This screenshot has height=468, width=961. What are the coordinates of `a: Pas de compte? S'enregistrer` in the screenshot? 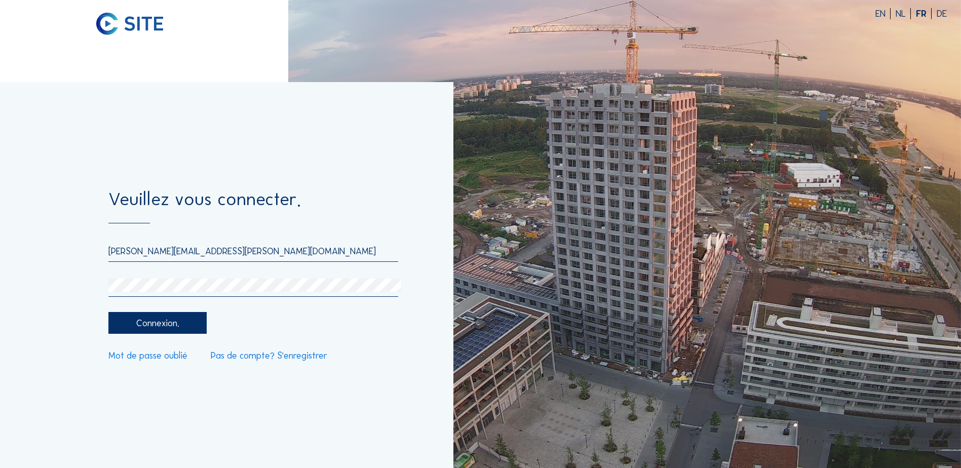 It's located at (269, 356).